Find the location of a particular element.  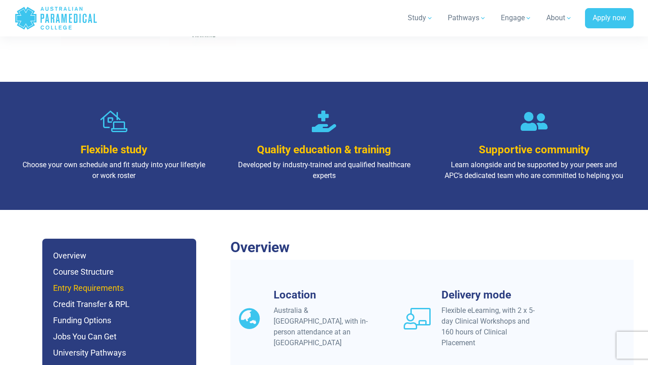

p: Choose your own schedule and fit study into your lifestyle or work roster is located at coordinates (114, 170).